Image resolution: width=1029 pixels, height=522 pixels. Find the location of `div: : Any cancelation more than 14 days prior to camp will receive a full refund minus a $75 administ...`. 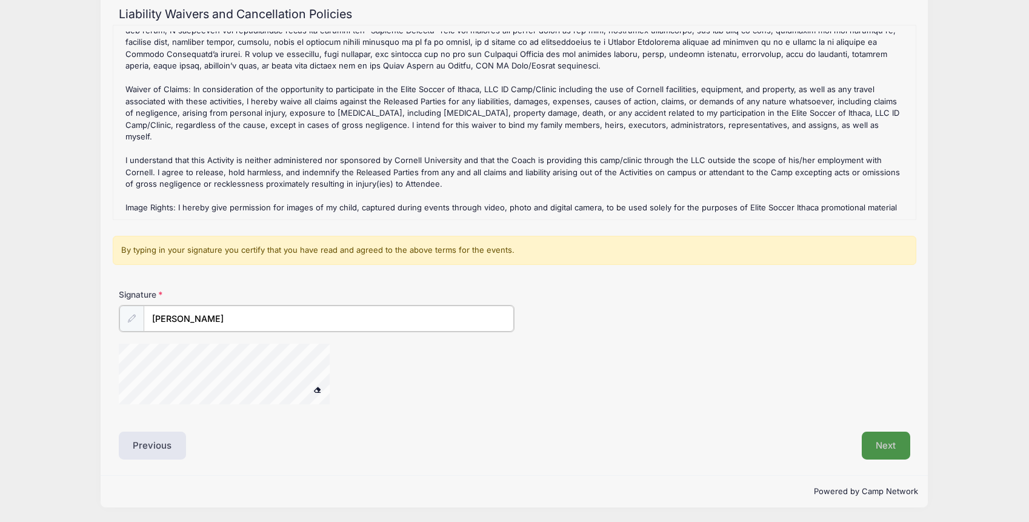

div: : Any cancelation more than 14 days prior to camp will receive a full refund minus a $75 administ... is located at coordinates (514, 122).